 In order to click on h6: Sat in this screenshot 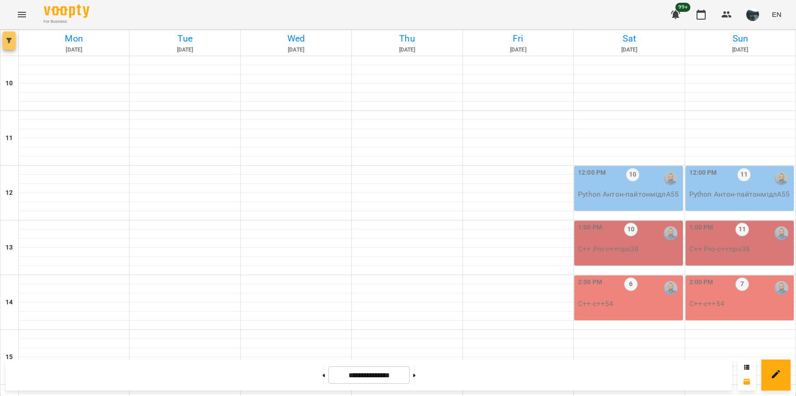, I will do `click(629, 38)`.